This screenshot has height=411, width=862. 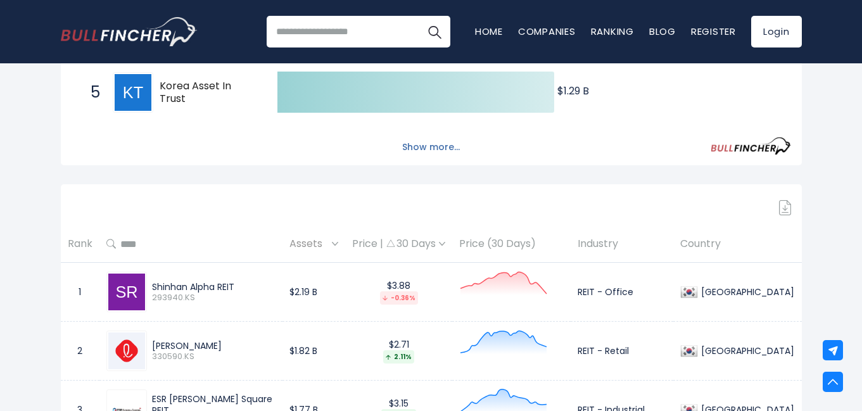 I want to click on a: Go to homepage, so click(x=129, y=32).